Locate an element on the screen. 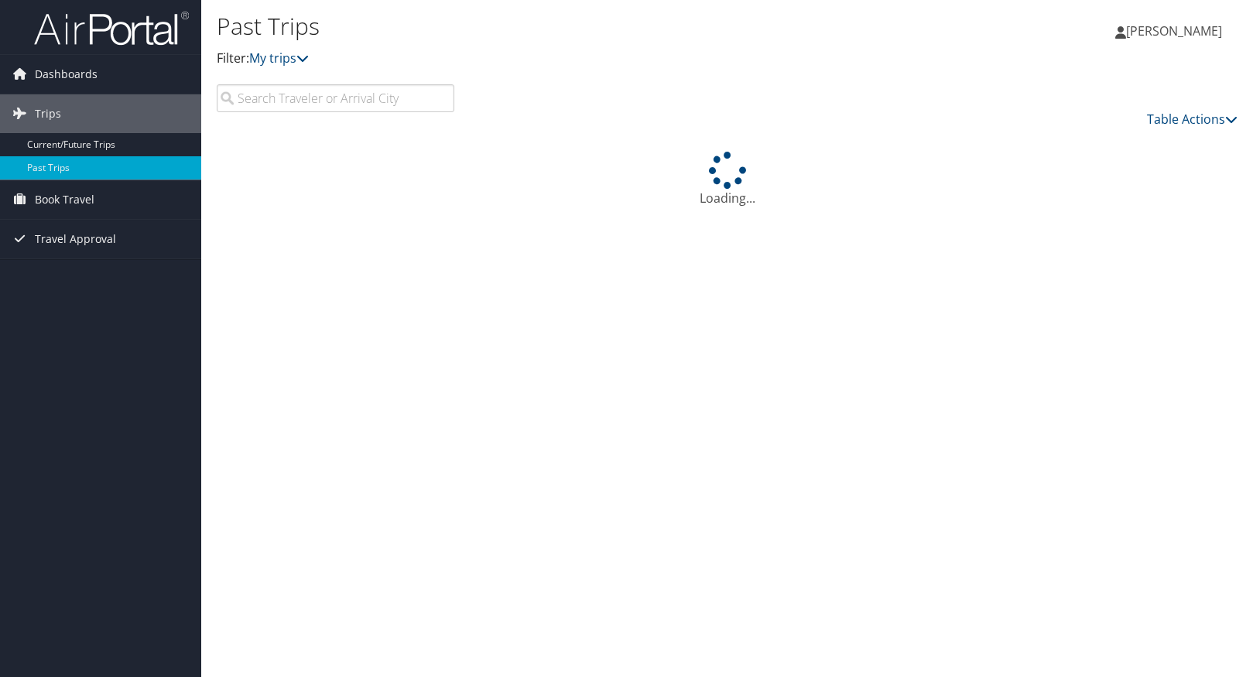 Image resolution: width=1253 pixels, height=677 pixels. span: Book Travel is located at coordinates (64, 200).